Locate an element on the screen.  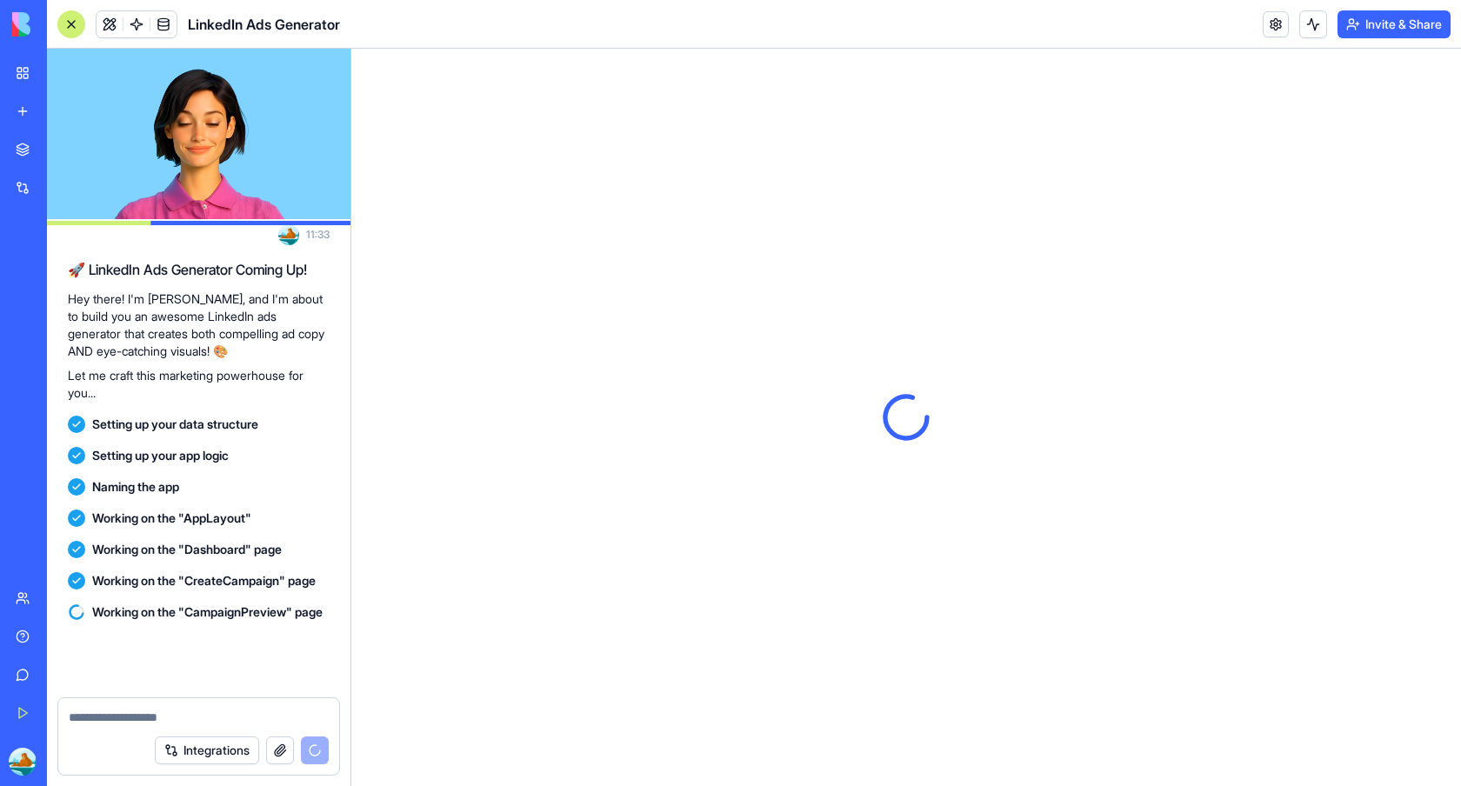
img: logo is located at coordinates (66, 24).